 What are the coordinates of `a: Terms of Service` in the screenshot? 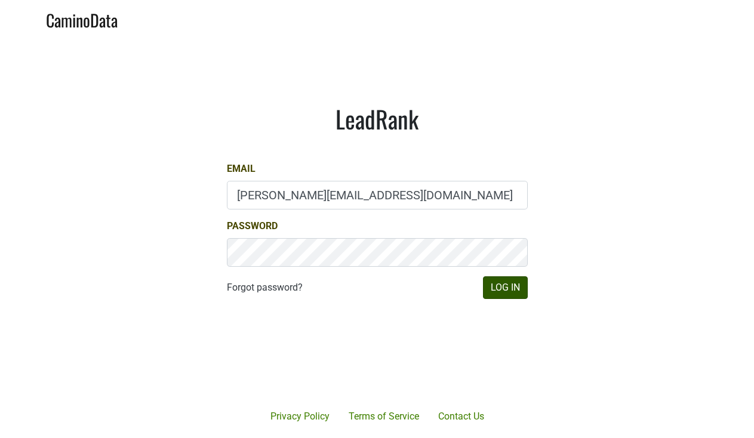 It's located at (384, 417).